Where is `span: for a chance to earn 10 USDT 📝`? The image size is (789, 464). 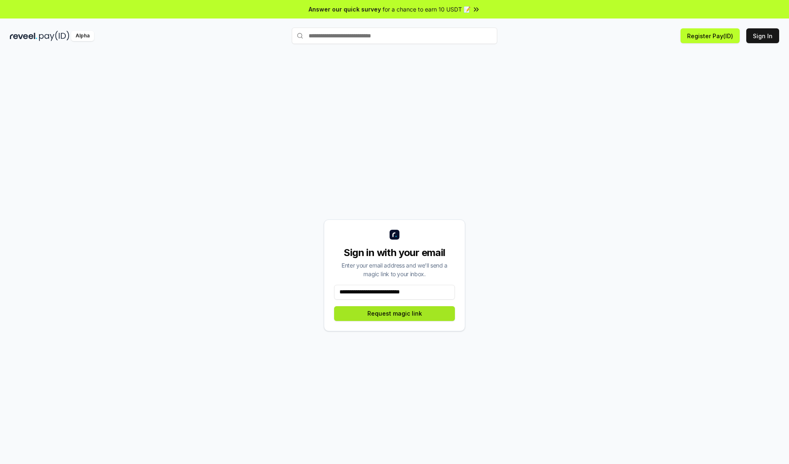
span: for a chance to earn 10 USDT 📝 is located at coordinates (427, 9).